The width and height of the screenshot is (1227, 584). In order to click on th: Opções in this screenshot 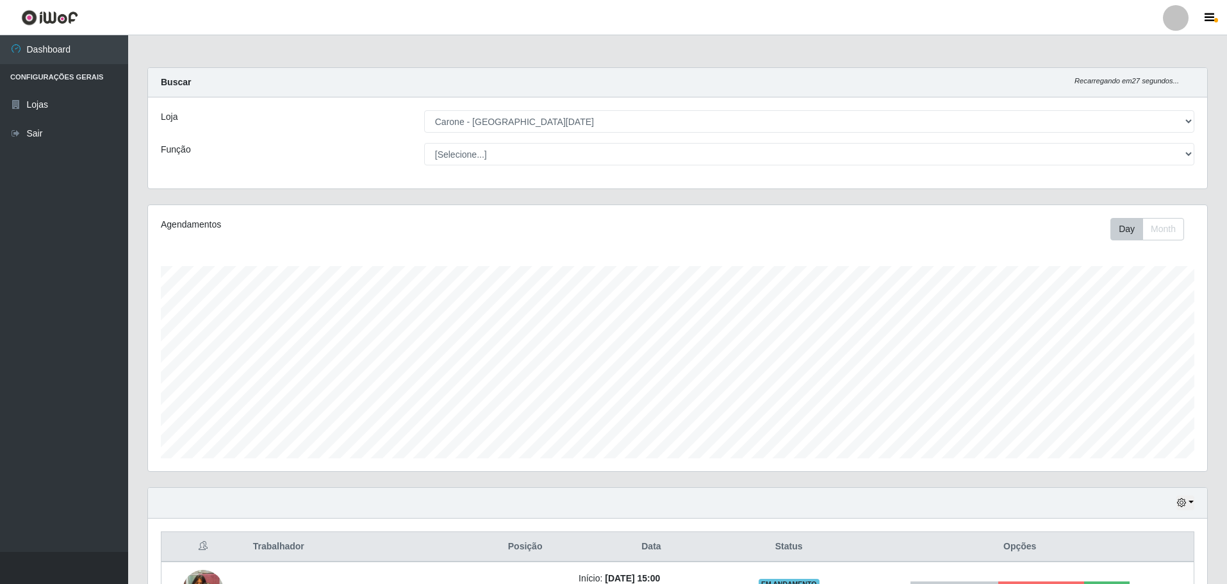, I will do `click(1019, 546)`.